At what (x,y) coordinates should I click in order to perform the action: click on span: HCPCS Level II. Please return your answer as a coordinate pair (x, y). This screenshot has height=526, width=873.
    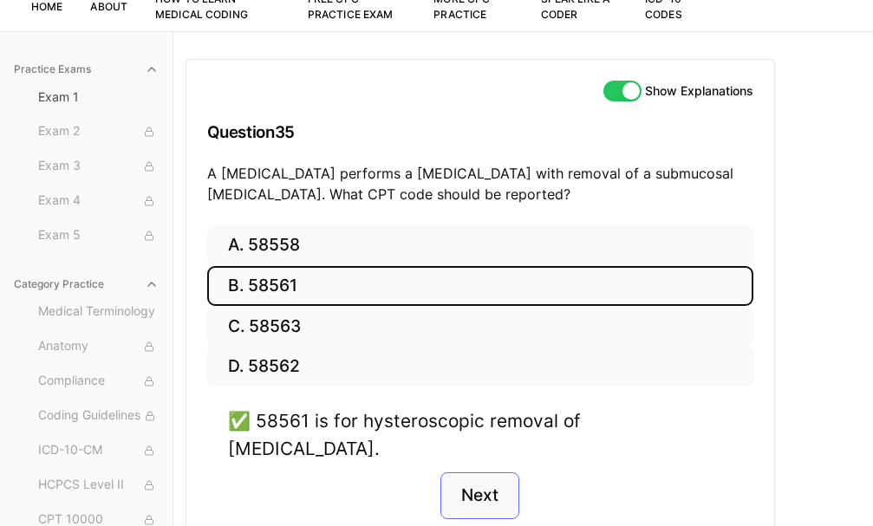
    Looking at the image, I should click on (98, 485).